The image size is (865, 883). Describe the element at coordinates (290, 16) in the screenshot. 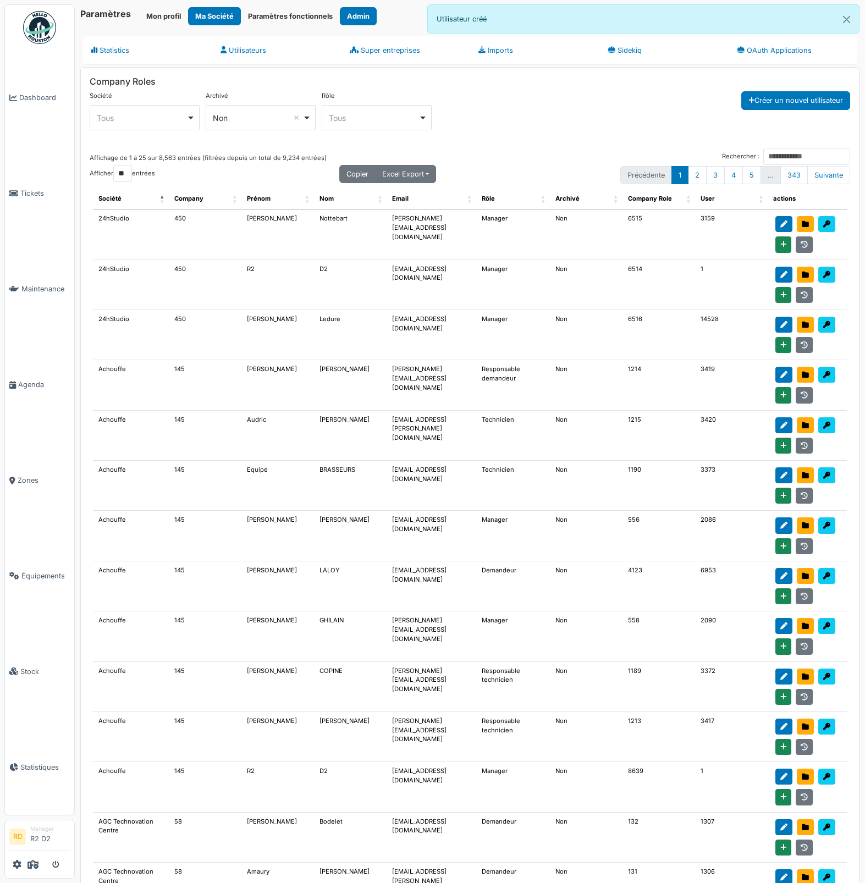

I see `button: Paramètres fonctionnels` at that location.